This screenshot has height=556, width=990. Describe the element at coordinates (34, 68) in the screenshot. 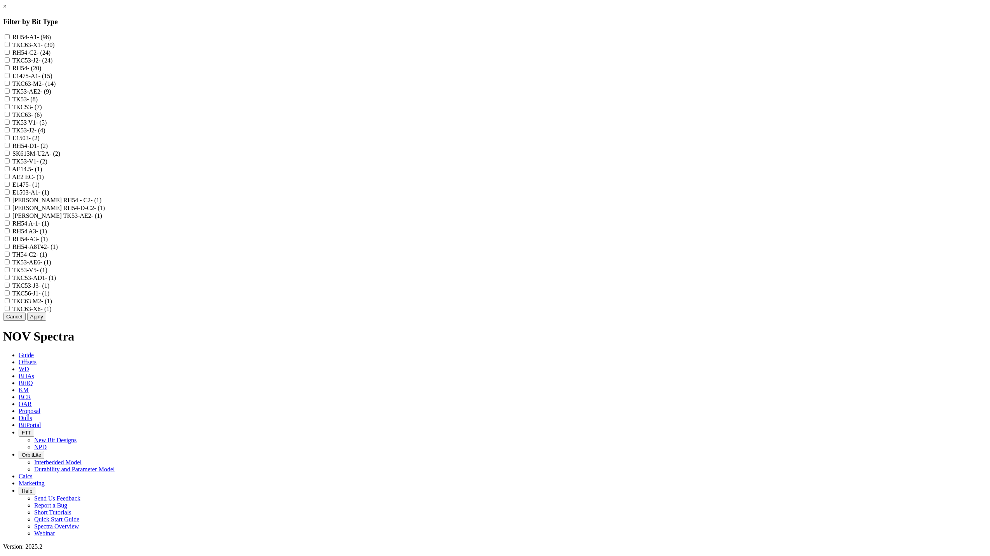

I see `span: - (20)` at that location.